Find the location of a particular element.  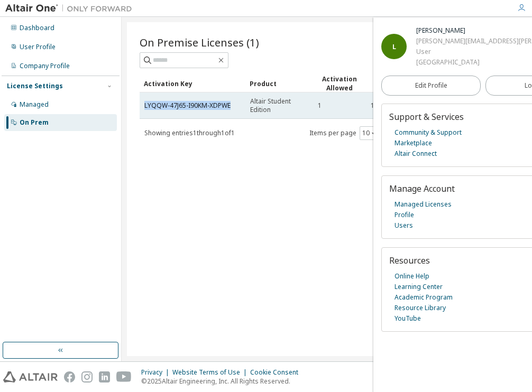

a: Learning Center is located at coordinates (418, 287).